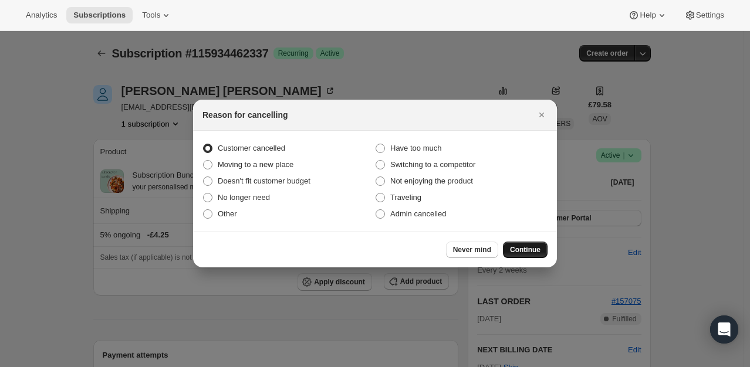  Describe the element at coordinates (710, 15) in the screenshot. I see `span: Settings` at that location.